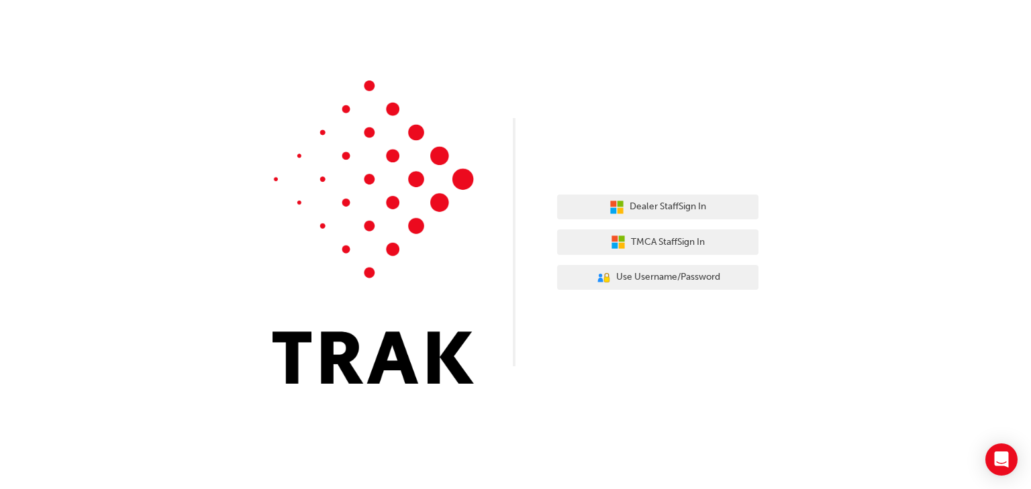 This screenshot has width=1031, height=489. I want to click on span: TMCA Staff Sign In, so click(668, 242).